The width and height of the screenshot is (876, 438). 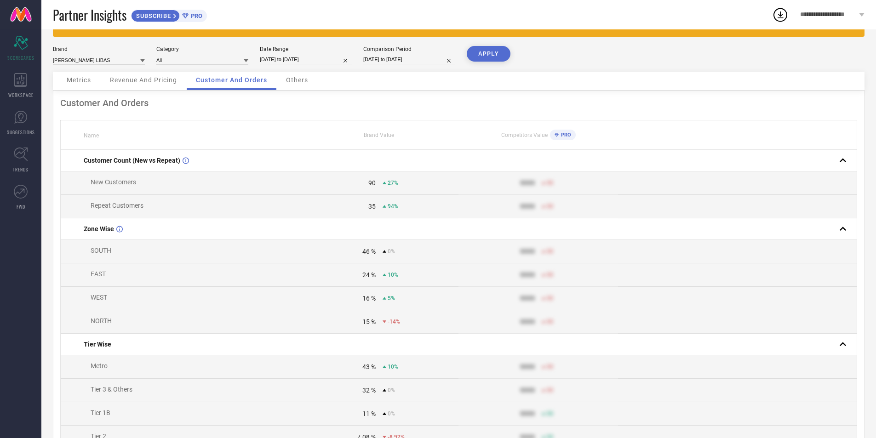 I want to click on div: 11 %, so click(x=369, y=414).